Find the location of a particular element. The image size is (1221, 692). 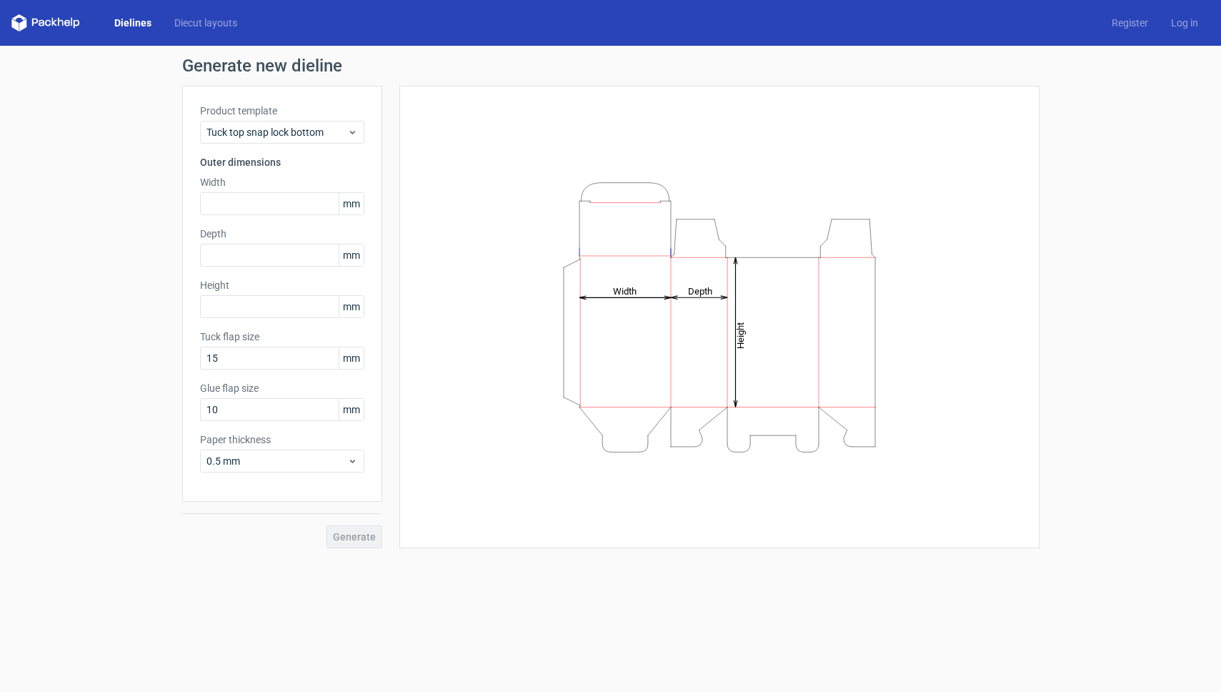

a: Log in is located at coordinates (1185, 23).